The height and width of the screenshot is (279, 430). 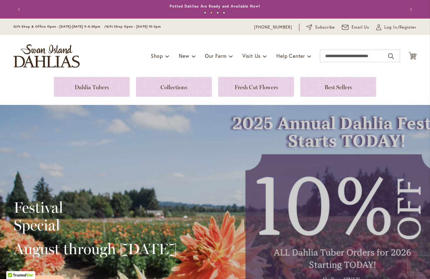 What do you see at coordinates (356, 27) in the screenshot?
I see `a: Email Us` at bounding box center [356, 27].